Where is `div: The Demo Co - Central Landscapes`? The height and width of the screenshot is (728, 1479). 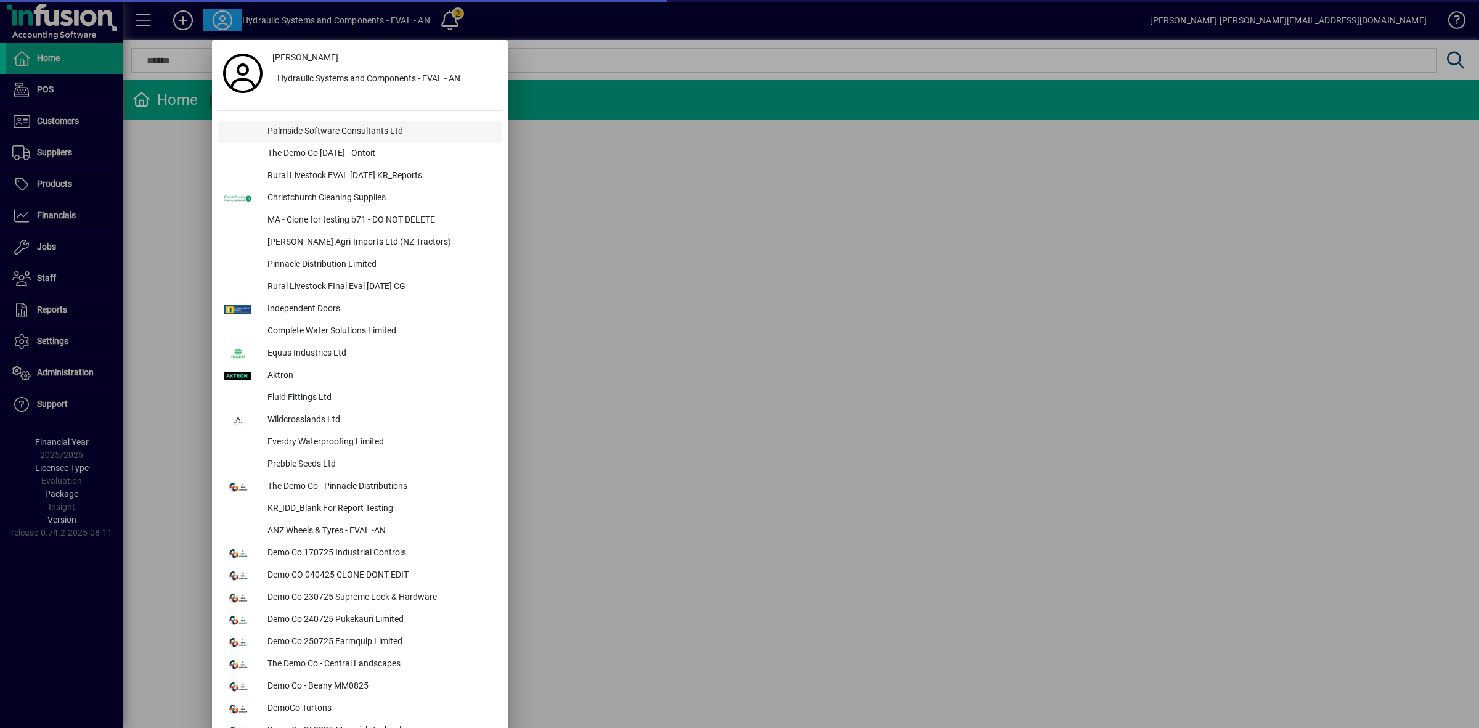 div: The Demo Co - Central Landscapes is located at coordinates (380, 664).